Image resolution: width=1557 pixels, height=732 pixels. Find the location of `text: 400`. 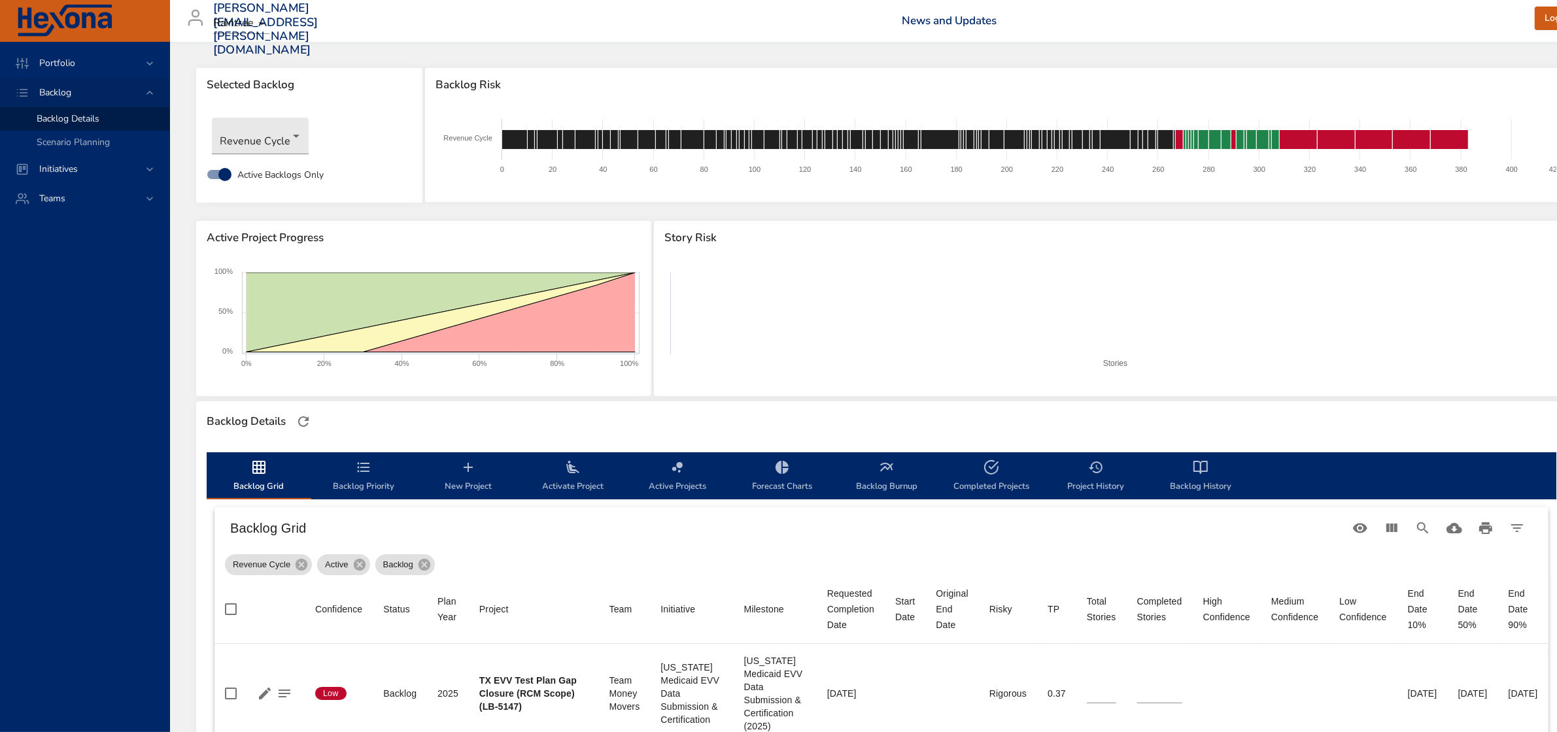

text: 400 is located at coordinates (1512, 169).